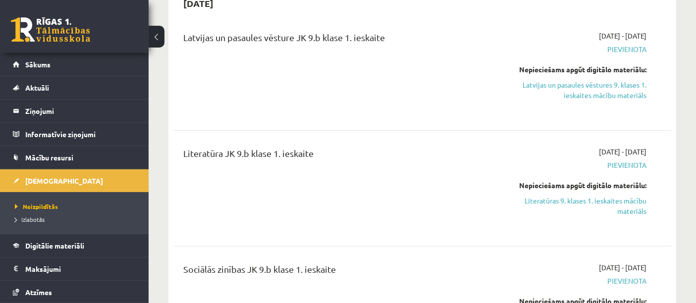 Image resolution: width=696 pixels, height=303 pixels. What do you see at coordinates (335, 40) in the screenshot?
I see `div: Latvijas un pasaules vēsture JK 9.b klase 1. ieskaite` at bounding box center [335, 40].